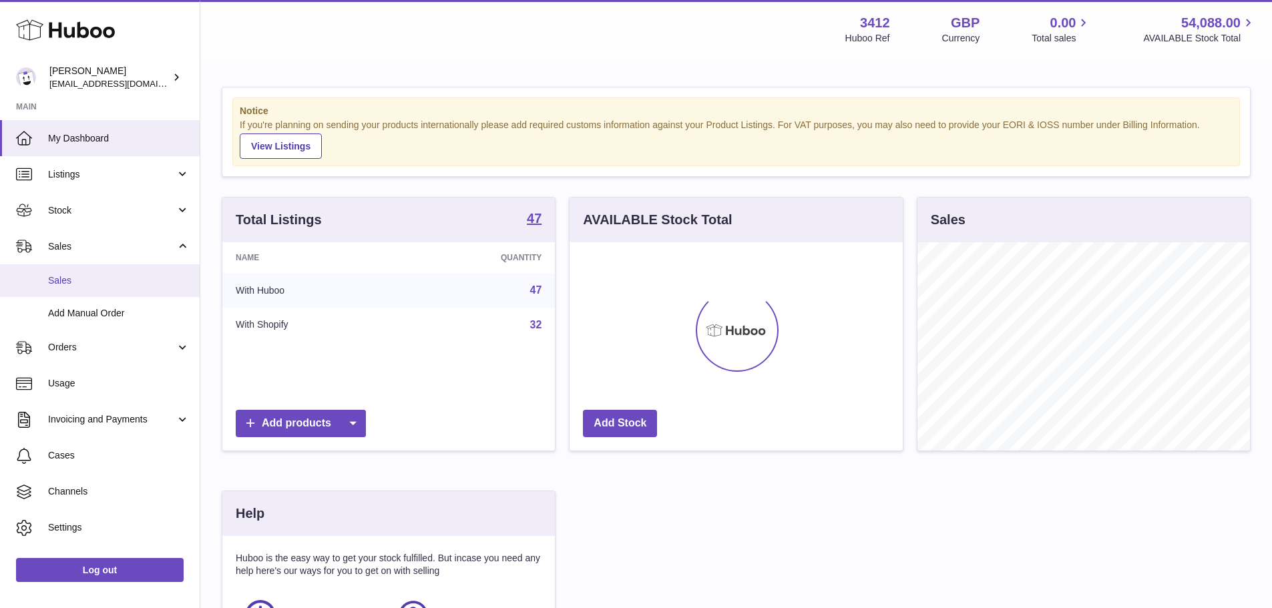 This screenshot has height=608, width=1272. What do you see at coordinates (961, 38) in the screenshot?
I see `div: Currency` at bounding box center [961, 38].